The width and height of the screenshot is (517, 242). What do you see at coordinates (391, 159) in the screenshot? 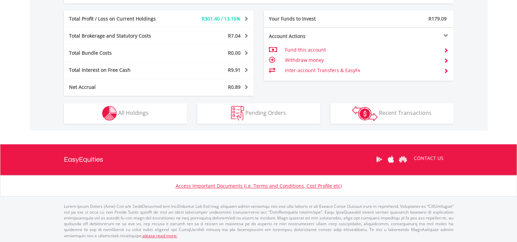
I see `a: Apple` at bounding box center [391, 159].